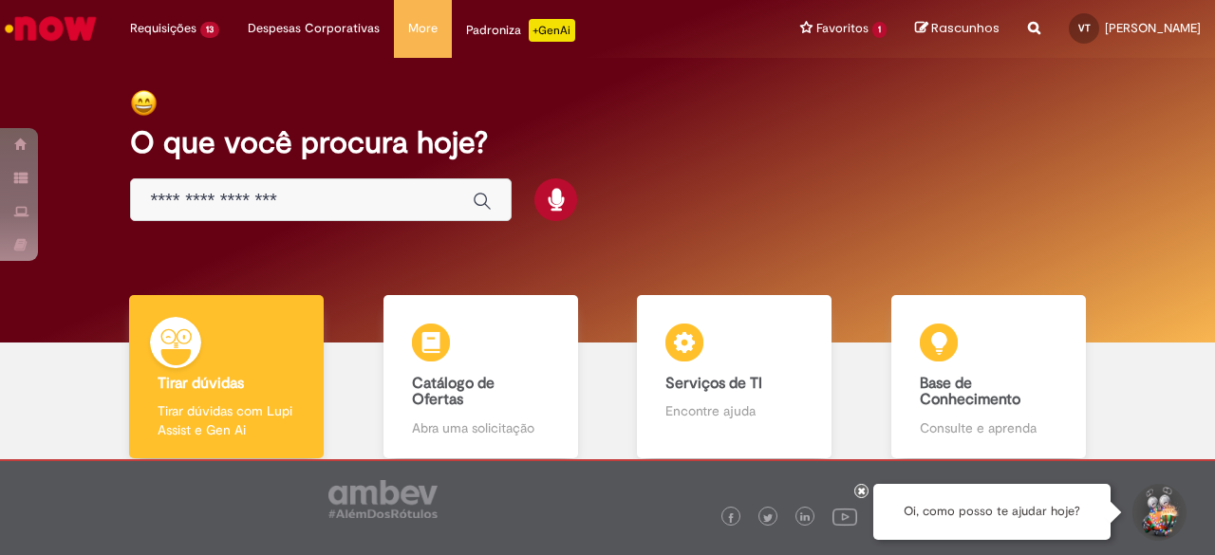 The height and width of the screenshot is (555, 1215). I want to click on span: Favoritos, so click(842, 28).